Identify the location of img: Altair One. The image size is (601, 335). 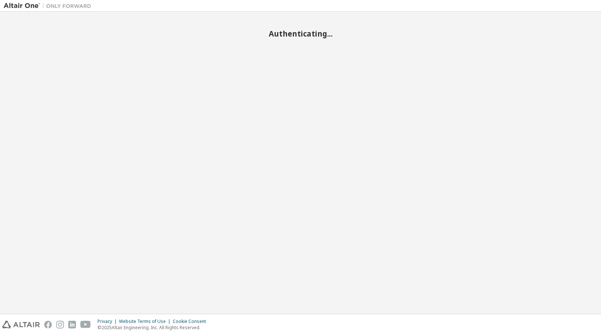
(49, 6).